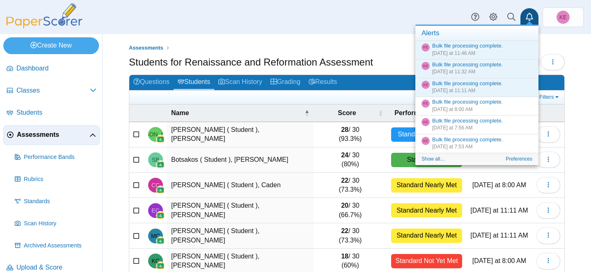 The image size is (591, 272). I want to click on span: Score, so click(347, 113).